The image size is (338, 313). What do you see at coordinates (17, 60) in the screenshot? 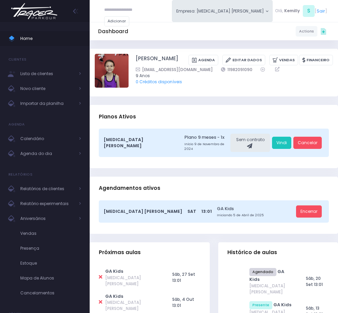
I see `h4: Clientes` at bounding box center [17, 60].